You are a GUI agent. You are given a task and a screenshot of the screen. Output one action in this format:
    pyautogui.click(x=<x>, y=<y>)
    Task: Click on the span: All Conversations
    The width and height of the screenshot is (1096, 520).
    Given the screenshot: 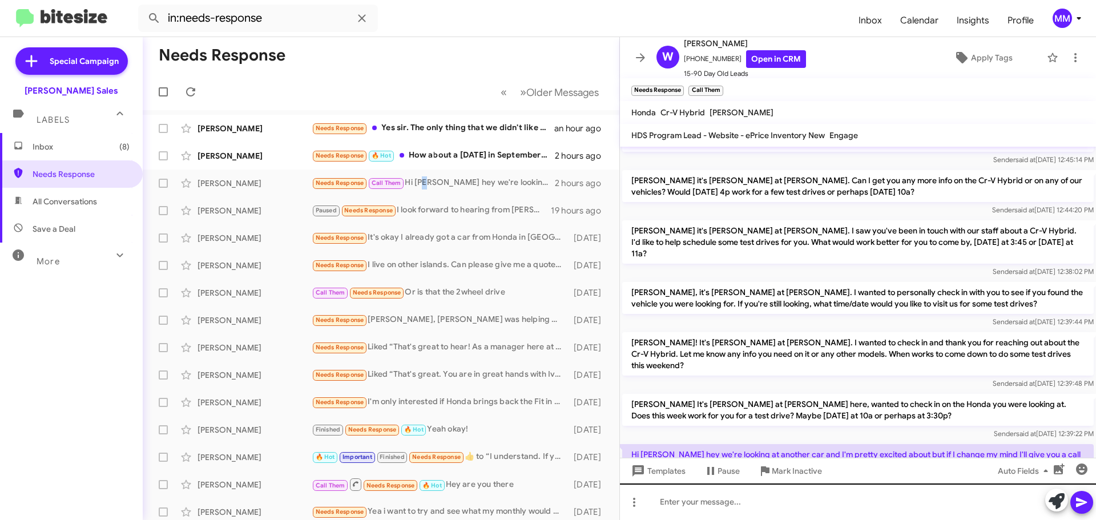 What is the action you would take?
    pyautogui.click(x=65, y=202)
    